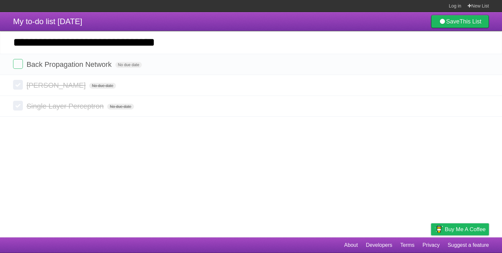  I want to click on a: About, so click(351, 246).